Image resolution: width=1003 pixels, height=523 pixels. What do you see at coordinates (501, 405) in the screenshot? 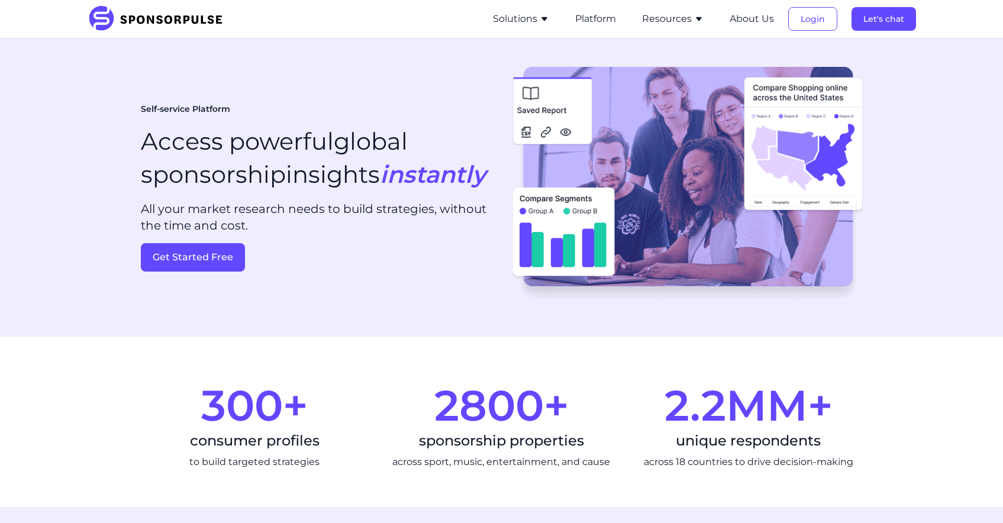
I see `div: 2800+` at bounding box center [501, 405].